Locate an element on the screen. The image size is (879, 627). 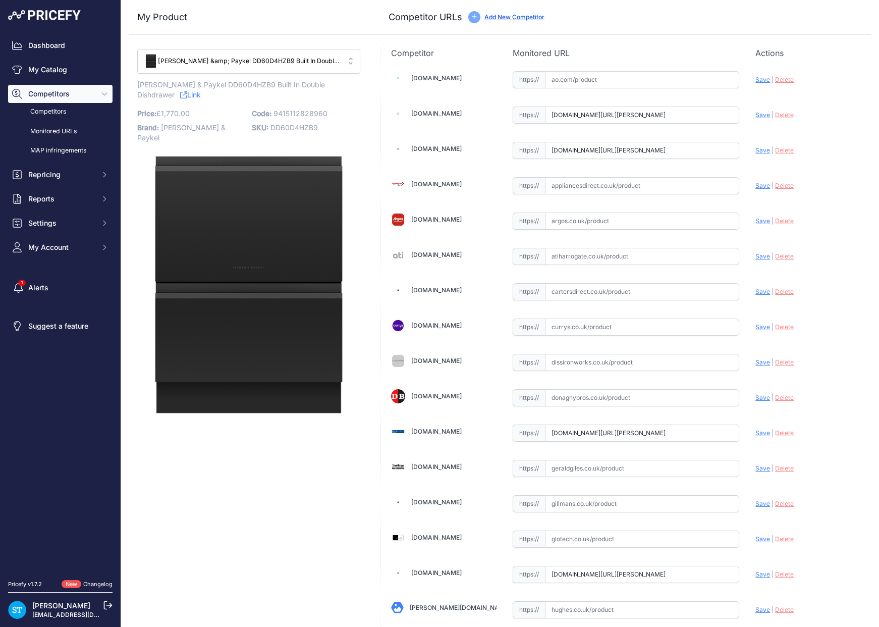
input: donaghybros.co.uk/product is located at coordinates (642, 398).